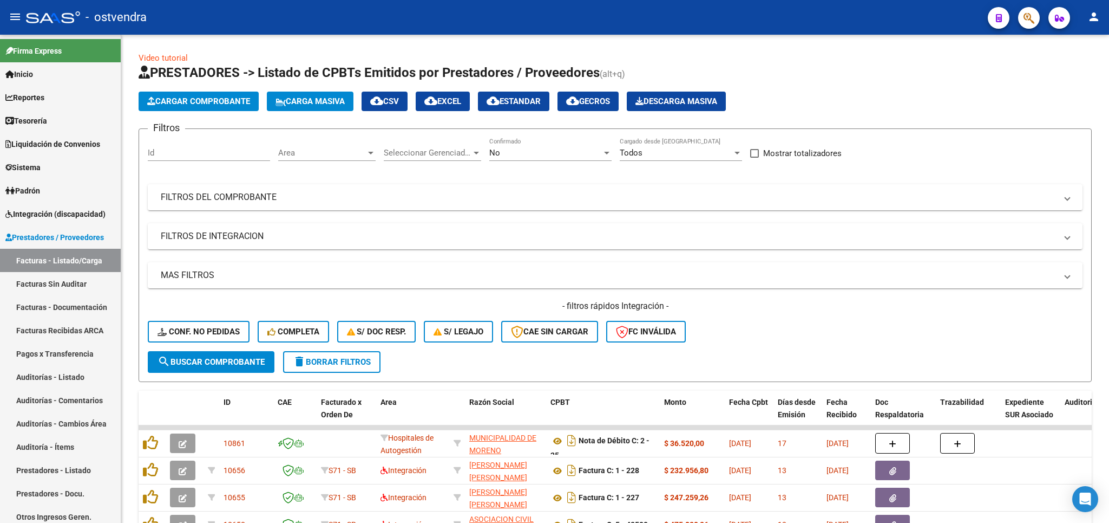  Describe the element at coordinates (842, 408) in the screenshot. I see `span: Fecha Recibido` at that location.